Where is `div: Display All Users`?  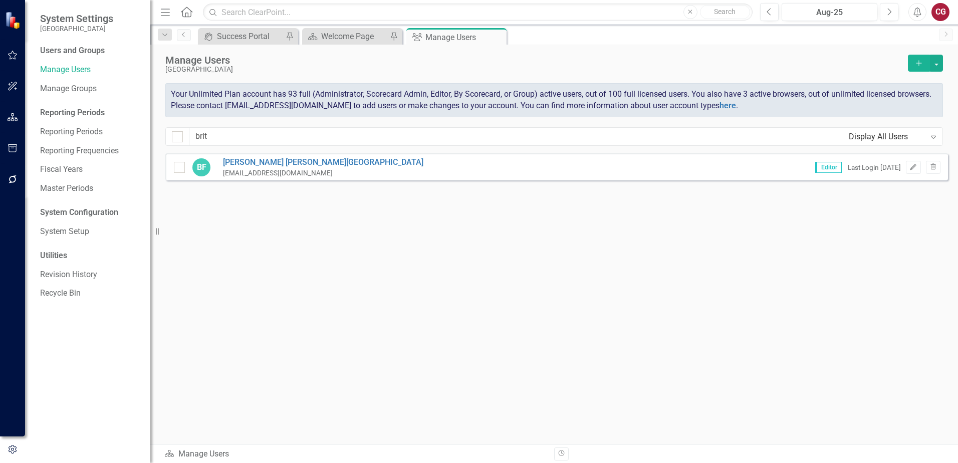
div: Display All Users is located at coordinates (887, 136).